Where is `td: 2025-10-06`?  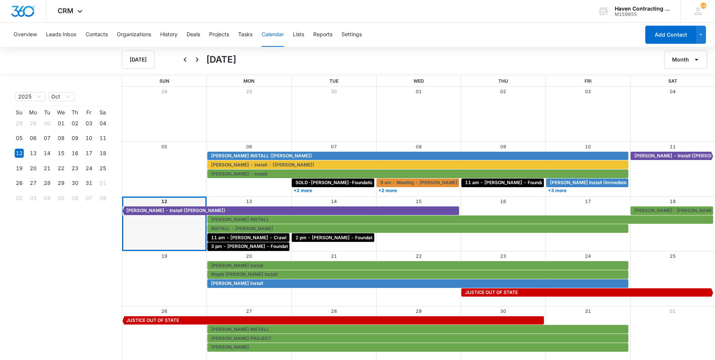 td: 2025-10-06 is located at coordinates (33, 138).